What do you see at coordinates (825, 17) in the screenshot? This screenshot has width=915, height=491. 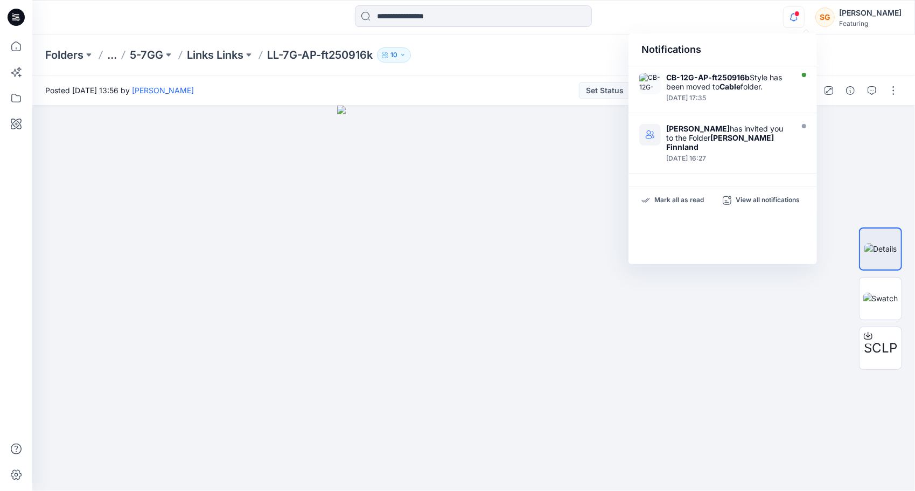 I see `div: SG` at bounding box center [825, 17].